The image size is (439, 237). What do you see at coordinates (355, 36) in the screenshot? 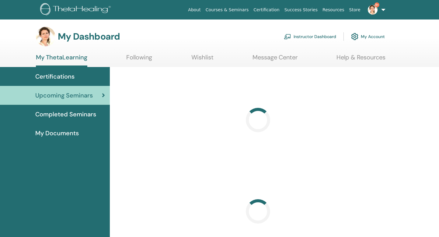
I see `img: cog.svg` at bounding box center [355, 36].